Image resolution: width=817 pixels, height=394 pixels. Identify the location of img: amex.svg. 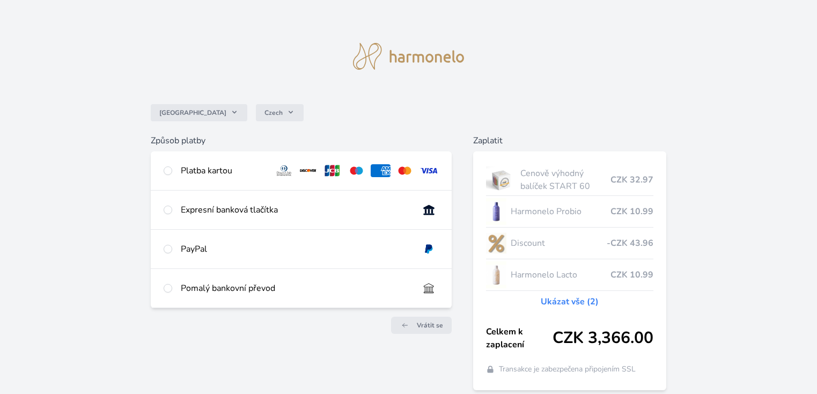
(381, 171).